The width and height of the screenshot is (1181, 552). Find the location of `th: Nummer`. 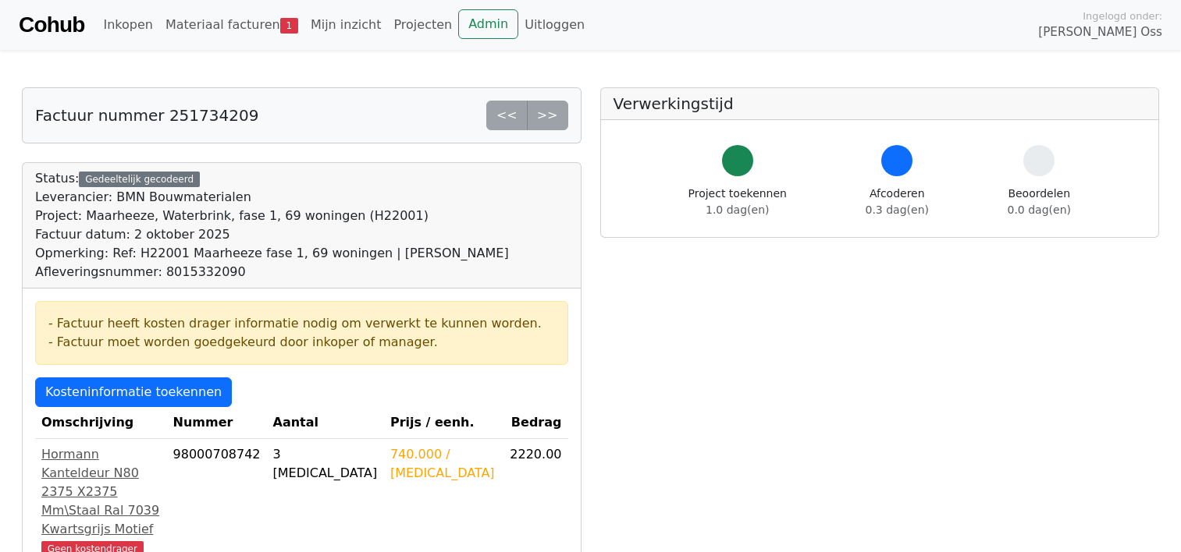

th: Nummer is located at coordinates (217, 423).